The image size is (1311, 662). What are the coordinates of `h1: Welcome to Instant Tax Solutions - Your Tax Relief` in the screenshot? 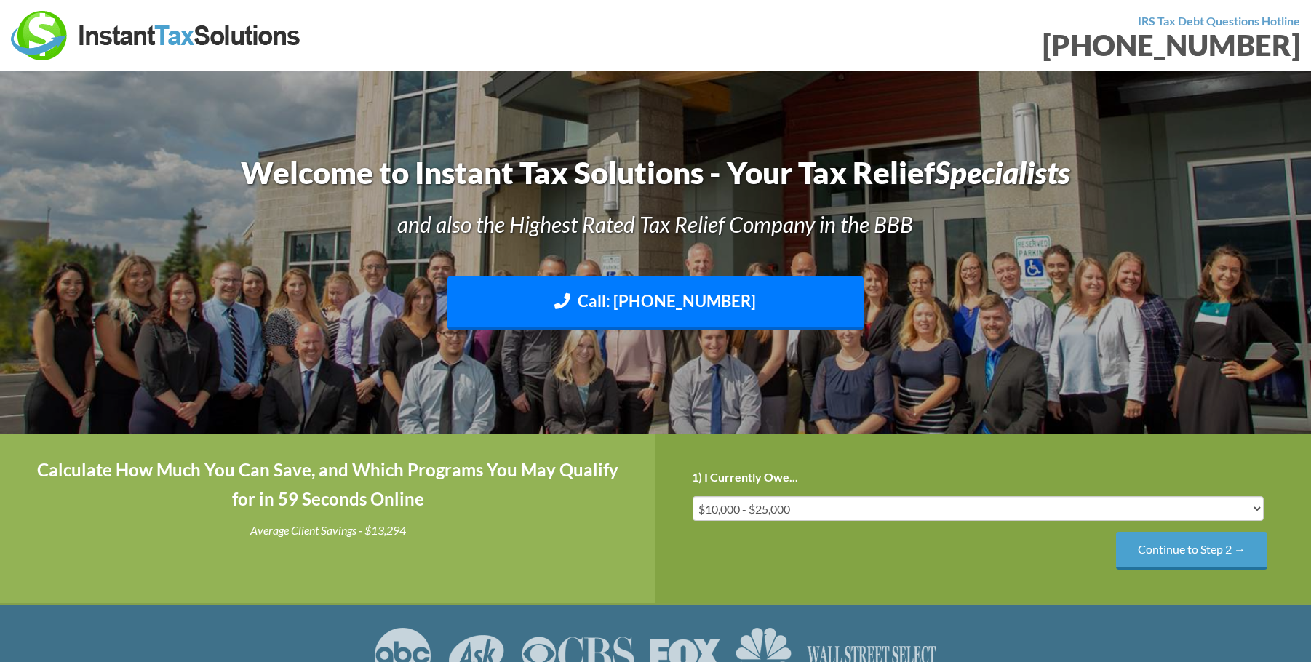 It's located at (655, 172).